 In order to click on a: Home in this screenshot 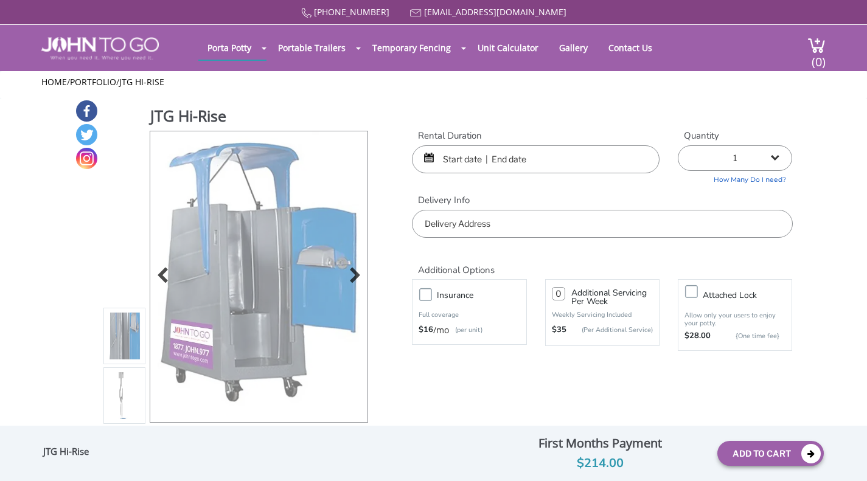, I will do `click(54, 81)`.